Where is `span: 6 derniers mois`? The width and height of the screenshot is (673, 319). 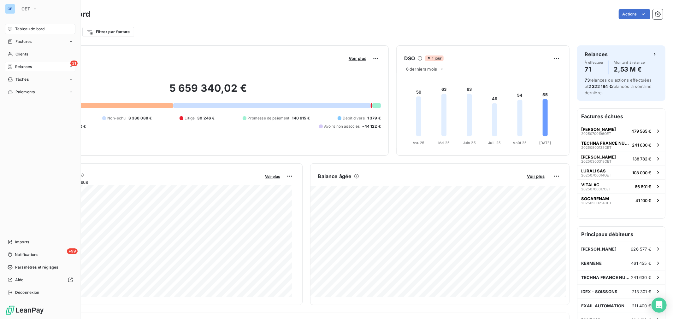
span: 6 derniers mois is located at coordinates (421, 69).